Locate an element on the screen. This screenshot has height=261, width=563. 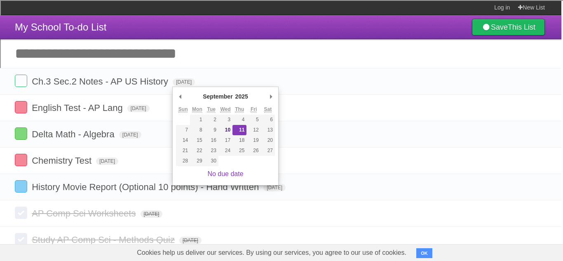
span: Study AP Comp Sci - Methods Quiz is located at coordinates (104, 239).